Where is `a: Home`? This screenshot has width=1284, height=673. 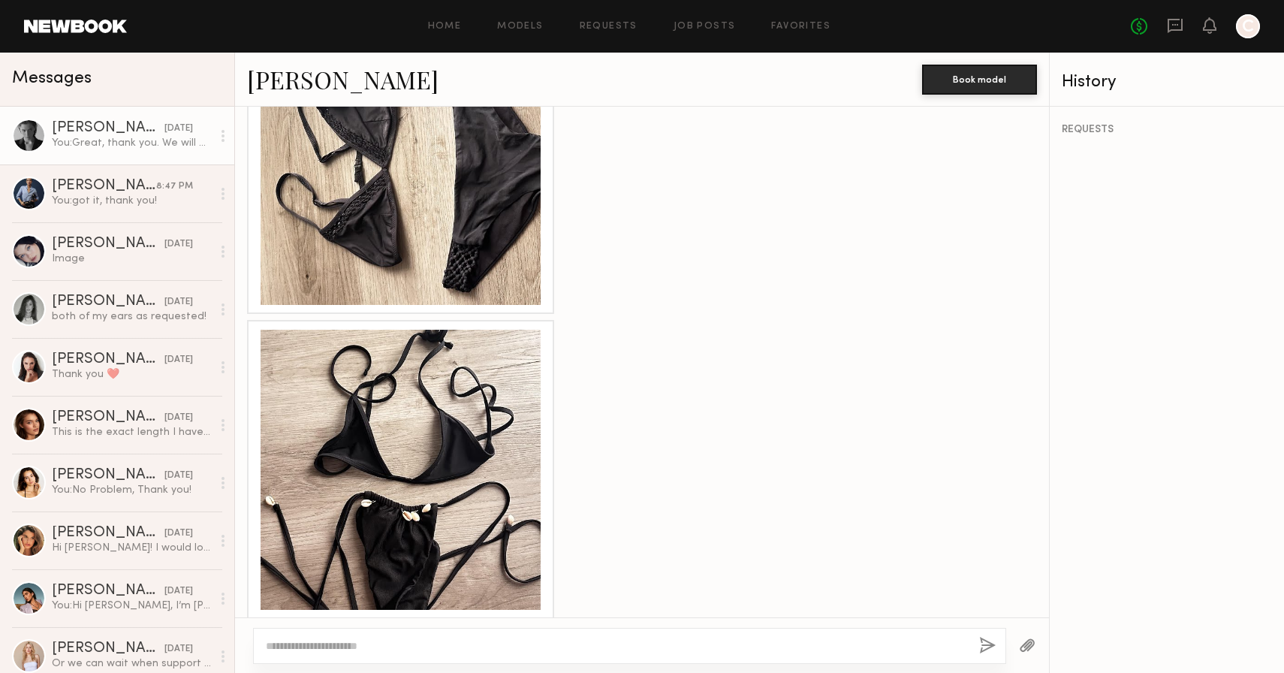 a: Home is located at coordinates (444, 26).